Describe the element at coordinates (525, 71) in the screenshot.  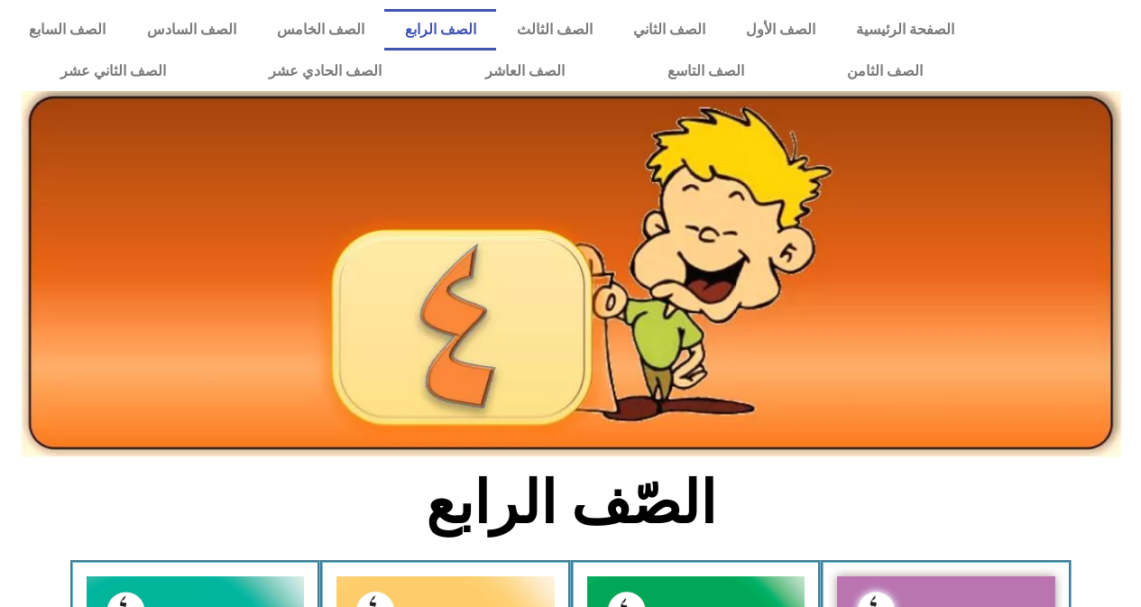
I see `a: الصف العاشر` at that location.